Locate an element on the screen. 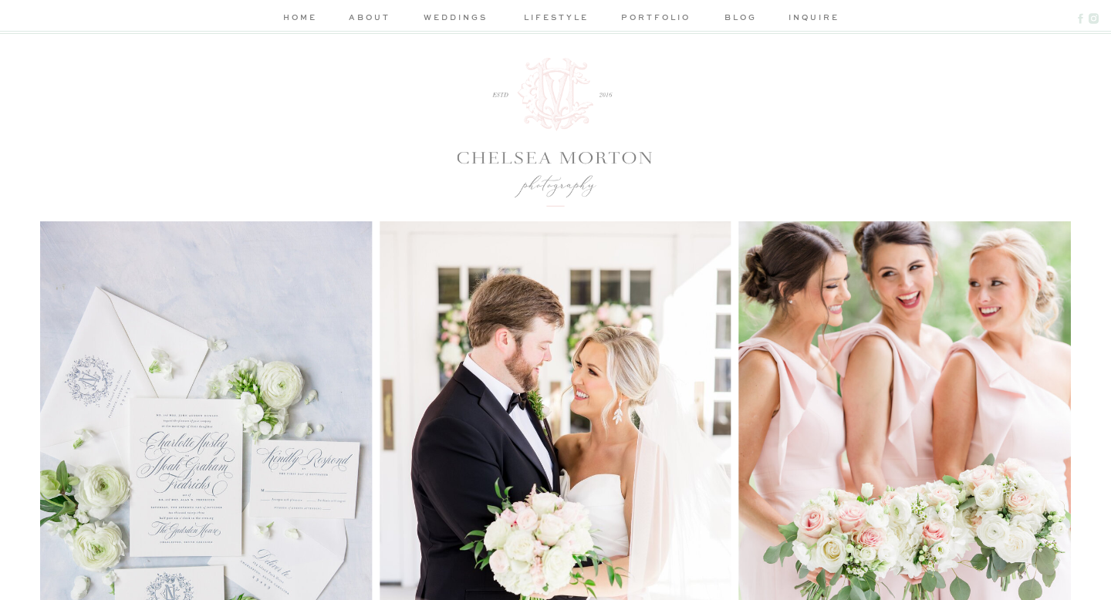 This screenshot has width=1111, height=600. nav: inquire is located at coordinates (810, 19).